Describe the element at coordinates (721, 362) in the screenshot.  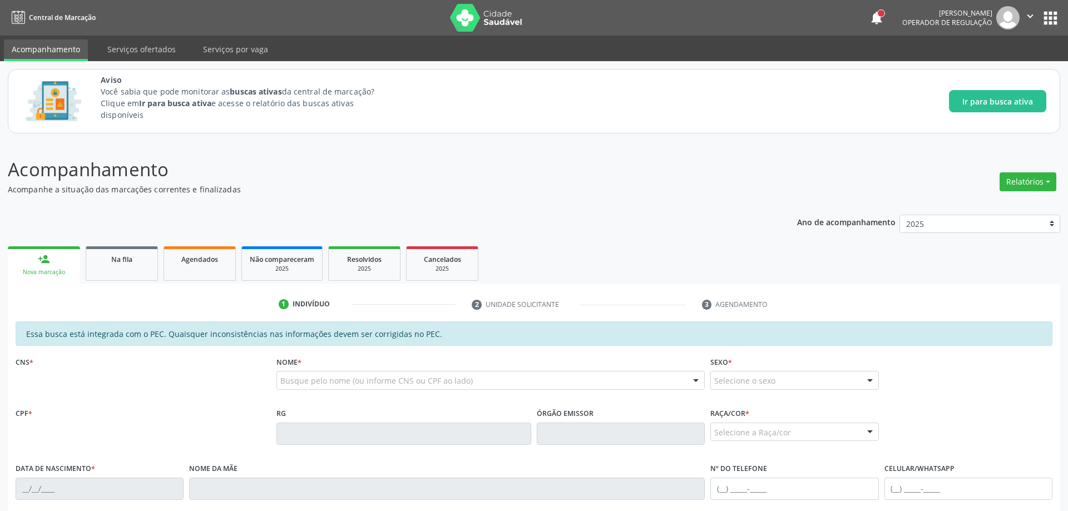
I see `label: Sexo` at that location.